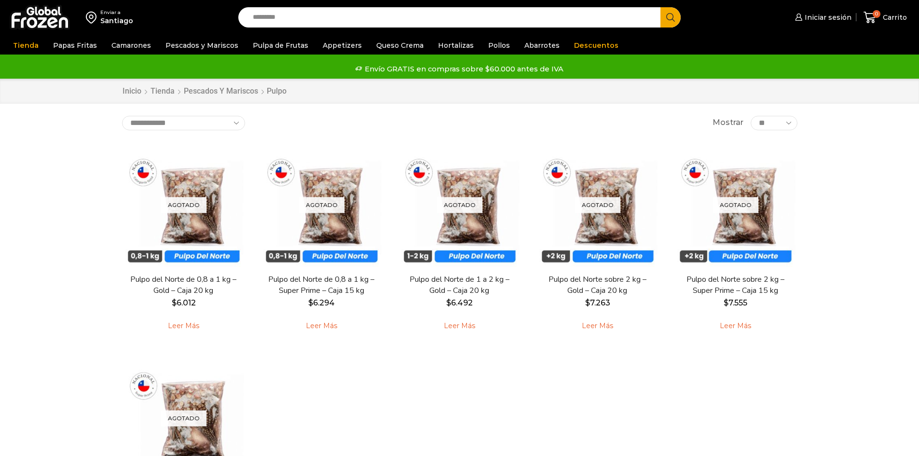  What do you see at coordinates (596, 45) in the screenshot?
I see `a: Descuentos` at bounding box center [596, 45].